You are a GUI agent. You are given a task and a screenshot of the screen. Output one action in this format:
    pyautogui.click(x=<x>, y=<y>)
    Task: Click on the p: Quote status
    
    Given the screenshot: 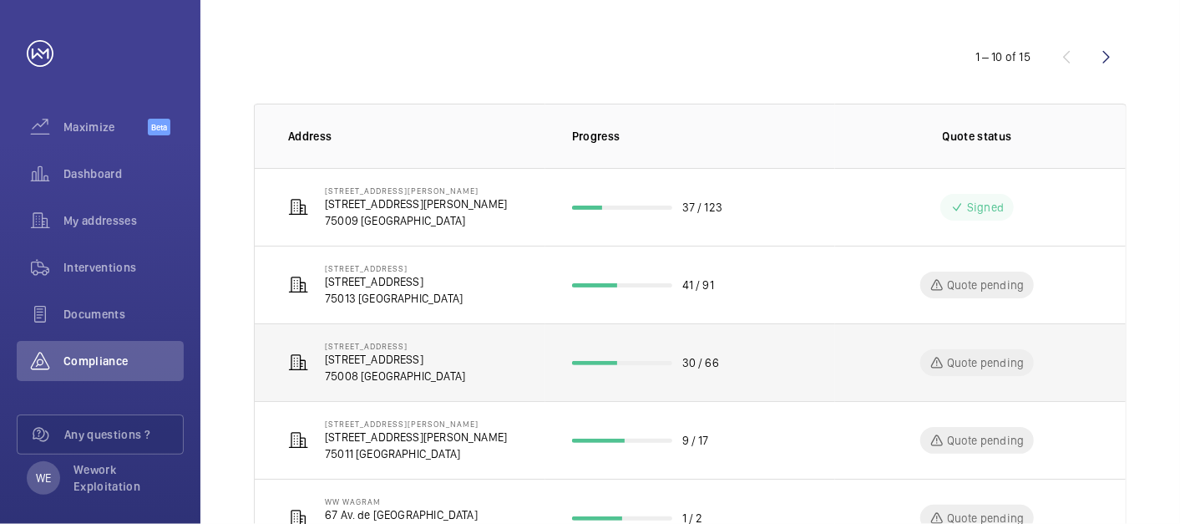 What is the action you would take?
    pyautogui.click(x=977, y=136)
    